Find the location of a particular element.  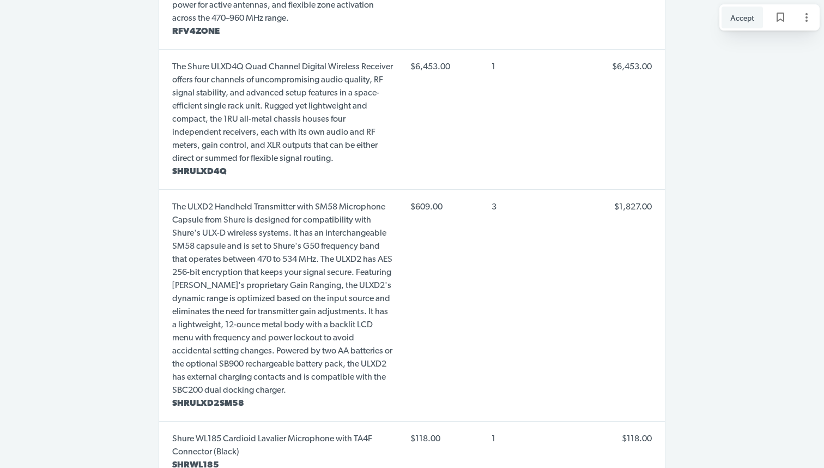

span: SHRULXD4Q is located at coordinates (199, 172).